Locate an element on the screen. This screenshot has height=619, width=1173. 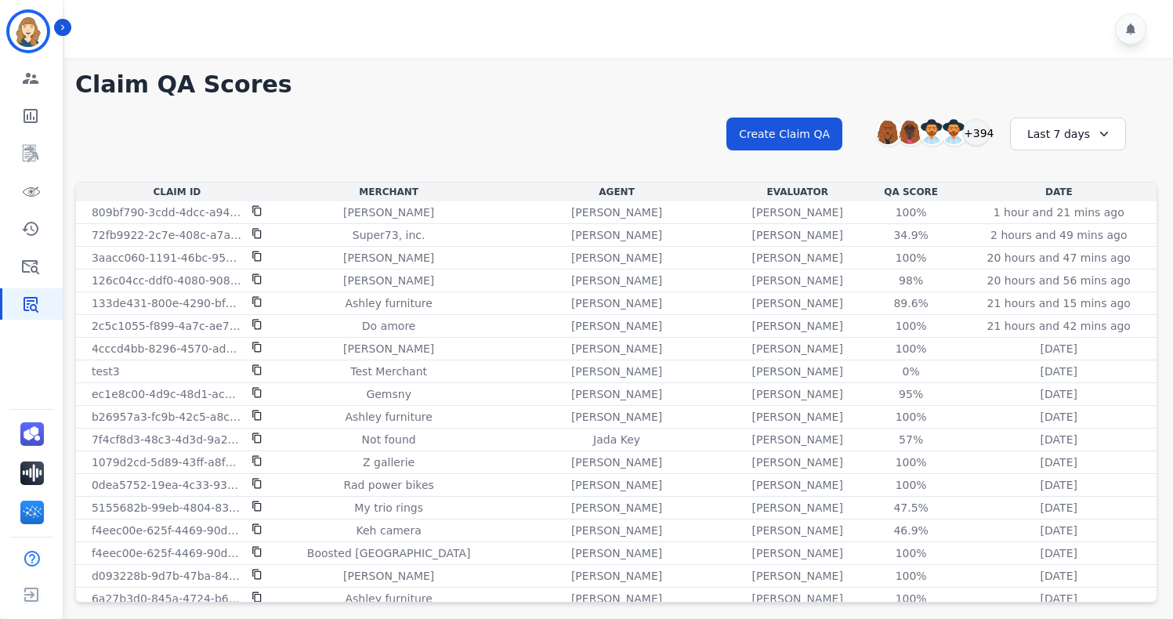
p: 20 hours and 47 mins ago is located at coordinates (1058, 258).